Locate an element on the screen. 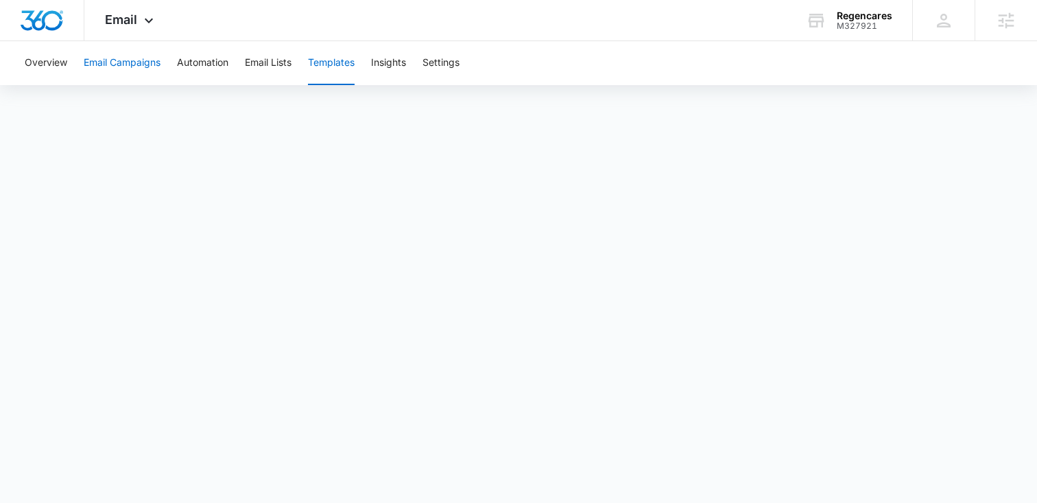 The width and height of the screenshot is (1037, 503). button: Templates is located at coordinates (331, 63).